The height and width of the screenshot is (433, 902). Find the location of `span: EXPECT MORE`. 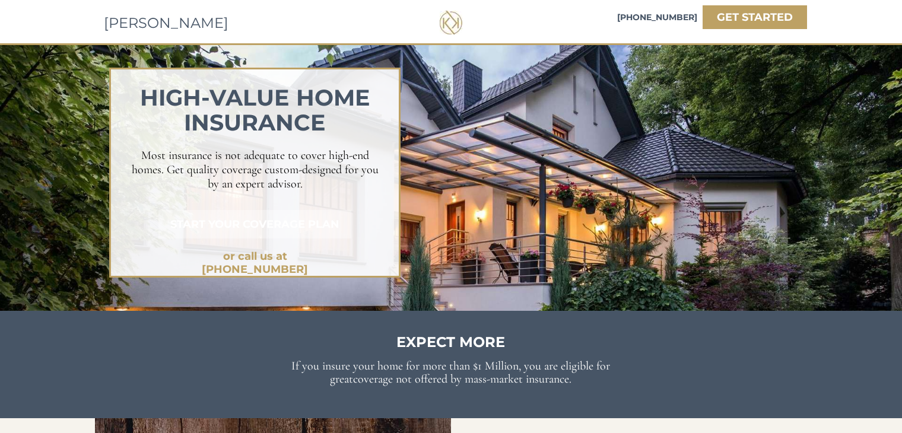

span: EXPECT MORE is located at coordinates (450, 342).